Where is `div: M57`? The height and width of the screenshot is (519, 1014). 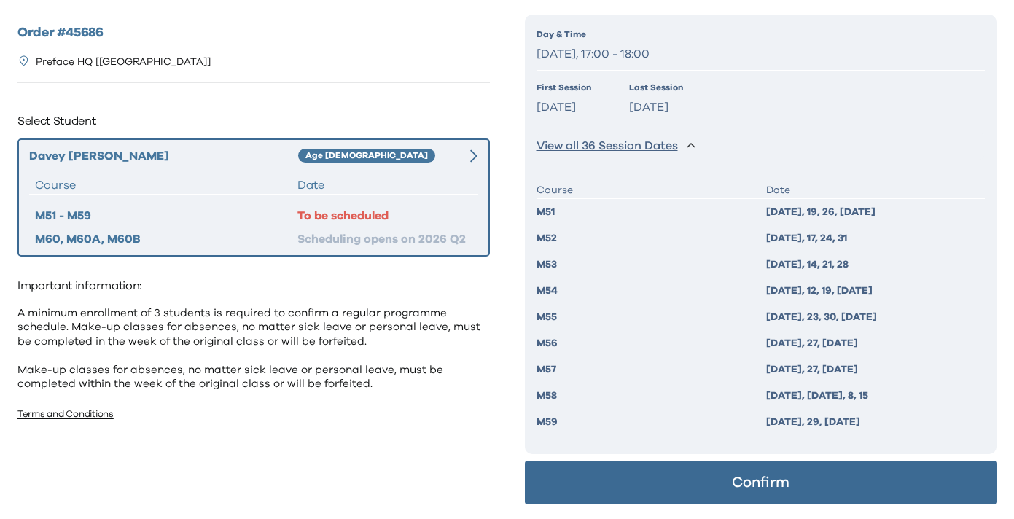 div: M57 is located at coordinates (646, 369).